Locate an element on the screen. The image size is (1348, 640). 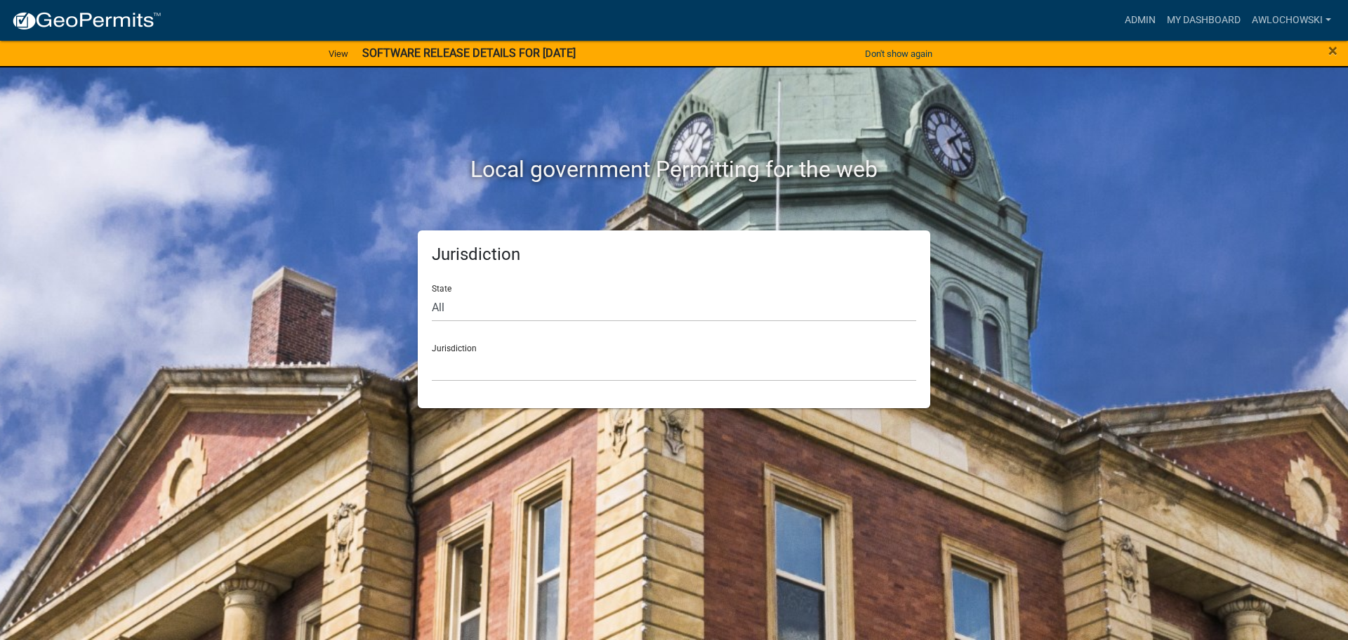
h5: Jurisdiction is located at coordinates (674, 254).